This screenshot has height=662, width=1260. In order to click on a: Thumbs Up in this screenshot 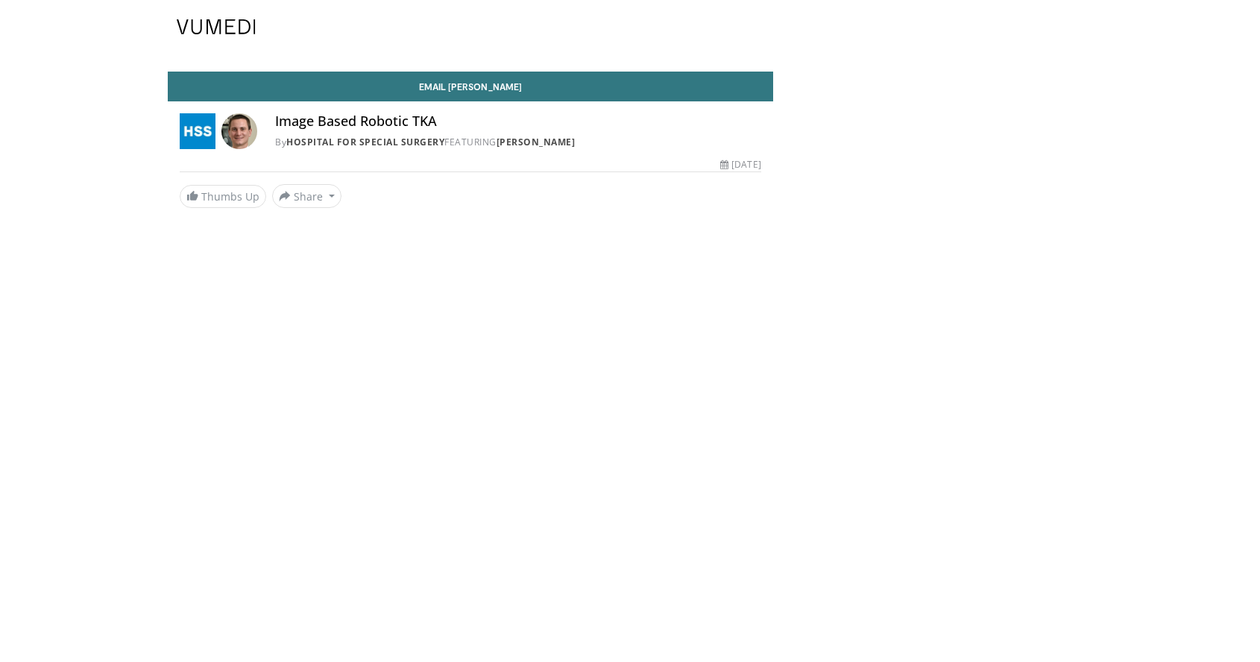, I will do `click(223, 196)`.